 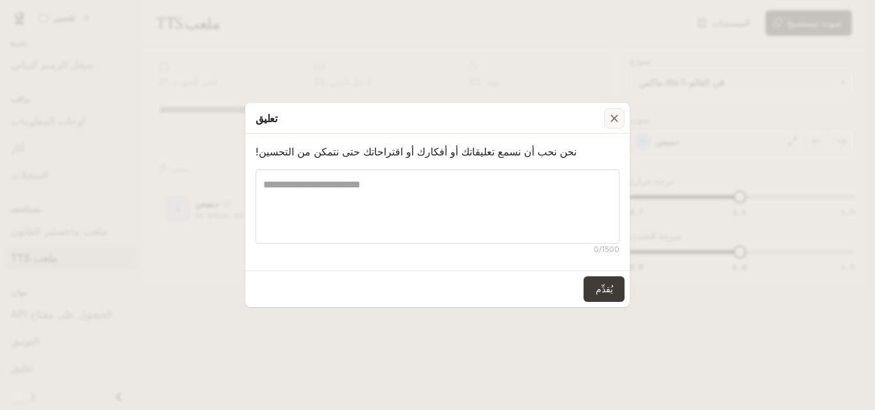 I want to click on font: يُقدِّم, so click(x=604, y=289).